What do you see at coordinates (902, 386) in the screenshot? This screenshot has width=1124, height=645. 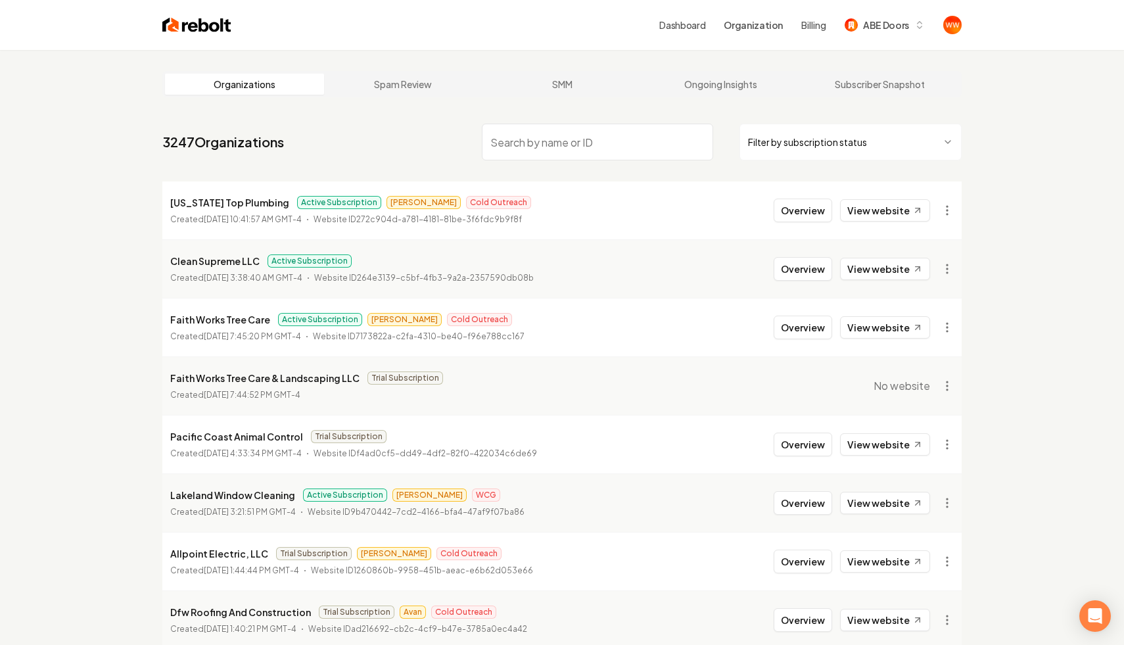 I see `span: No website` at bounding box center [902, 386].